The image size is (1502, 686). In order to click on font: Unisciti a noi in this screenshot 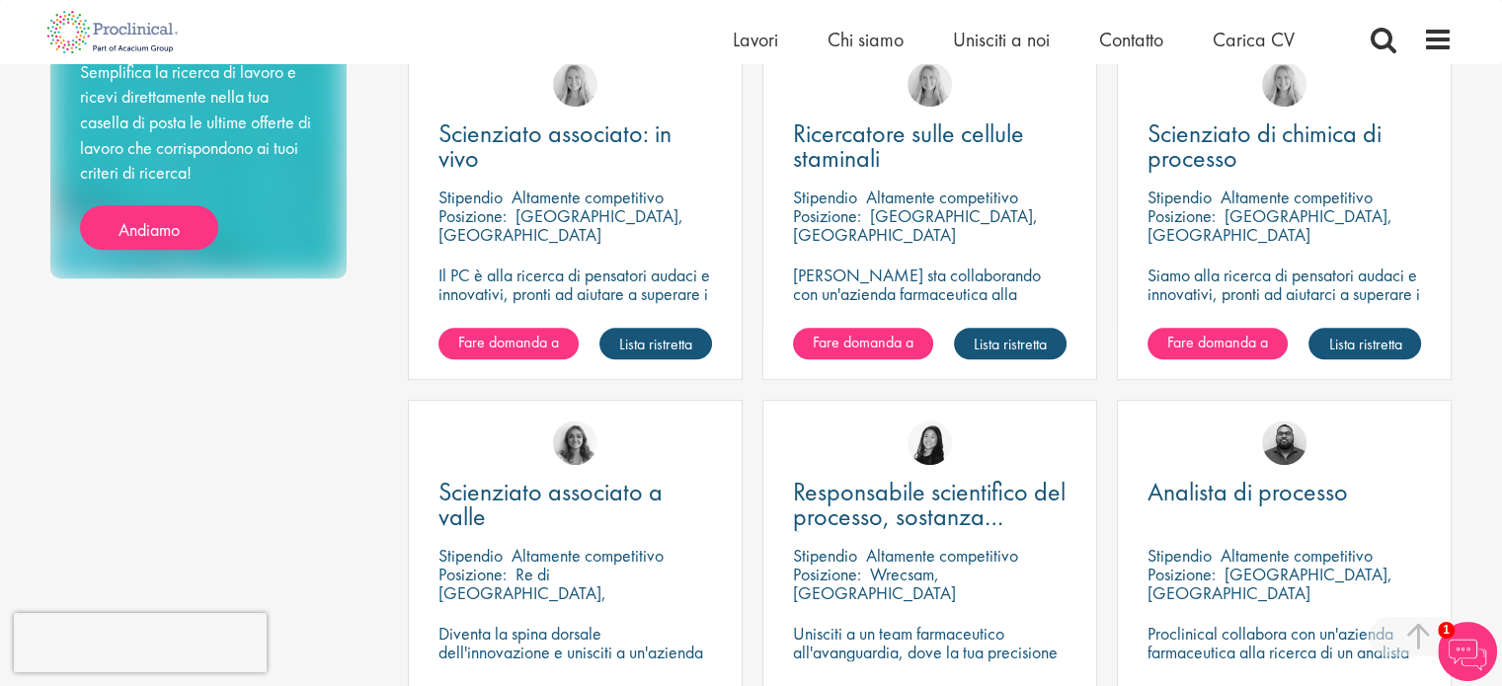, I will do `click(1001, 39)`.